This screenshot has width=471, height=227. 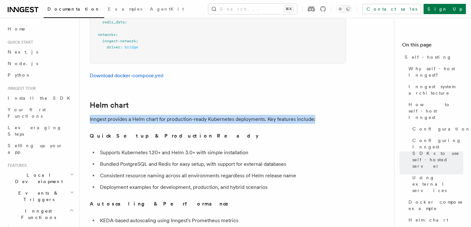 I want to click on p: Inngest provides a Helm chart for production-ready Kubernetes deployments. Key features include:, so click(x=218, y=119).